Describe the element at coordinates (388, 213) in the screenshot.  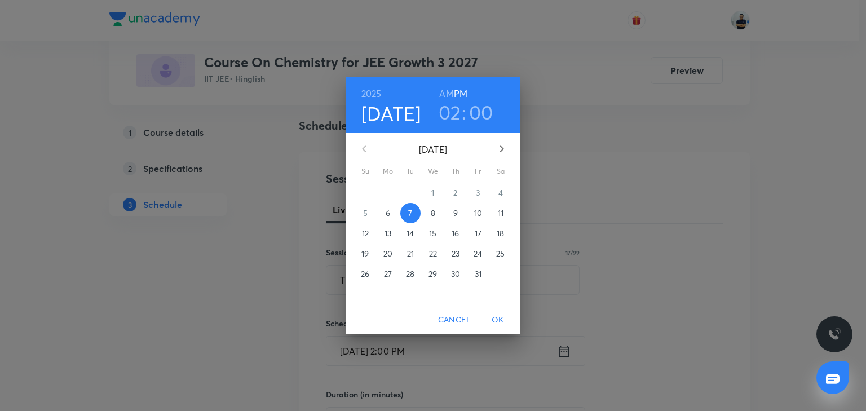
I see `p: 6` at that location.